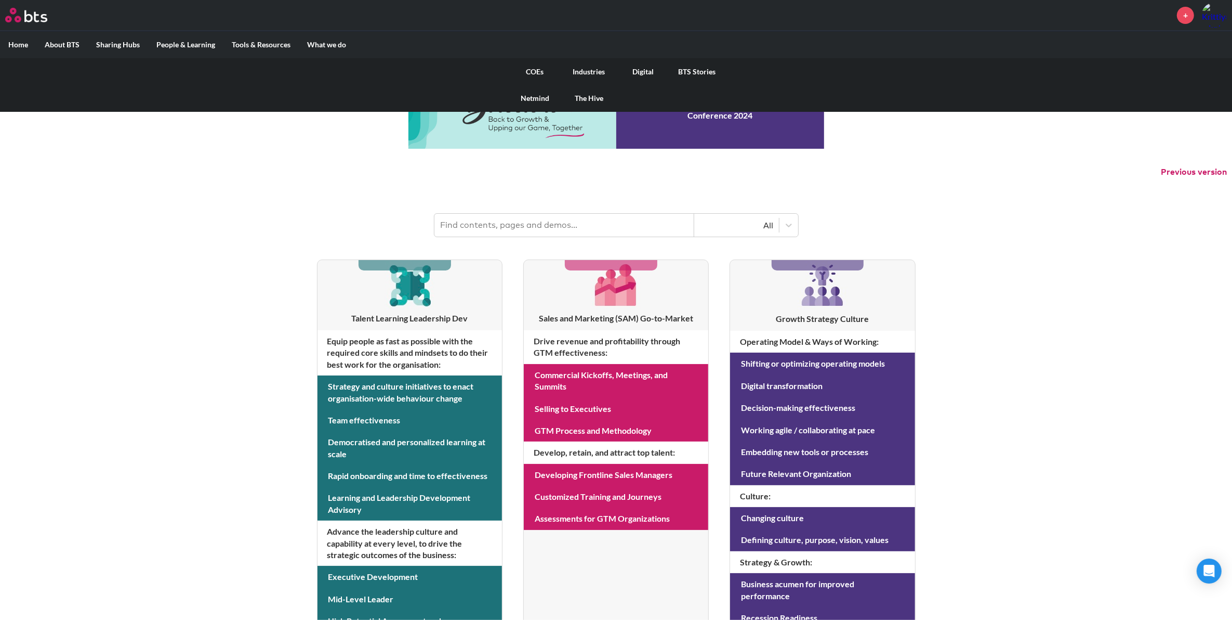 The width and height of the screenshot is (1232, 620). Describe the element at coordinates (616, 347) in the screenshot. I see `h4: Drive revenue and profitability through GTM effectiveness :` at that location.